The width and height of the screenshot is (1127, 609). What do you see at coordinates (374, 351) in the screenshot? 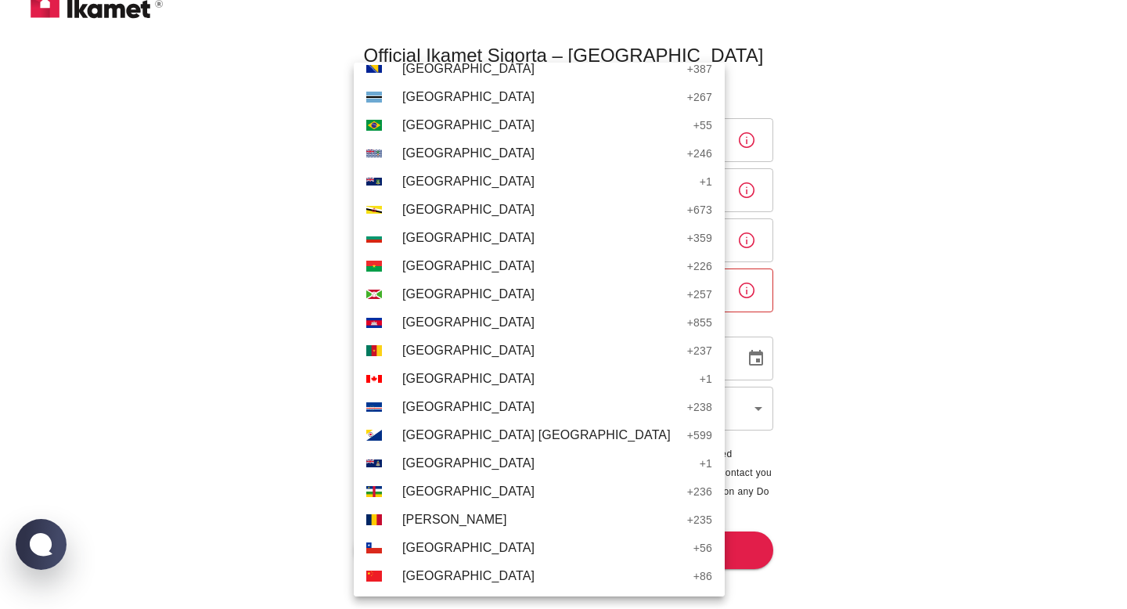
I see `img: Cameroon` at bounding box center [374, 351].